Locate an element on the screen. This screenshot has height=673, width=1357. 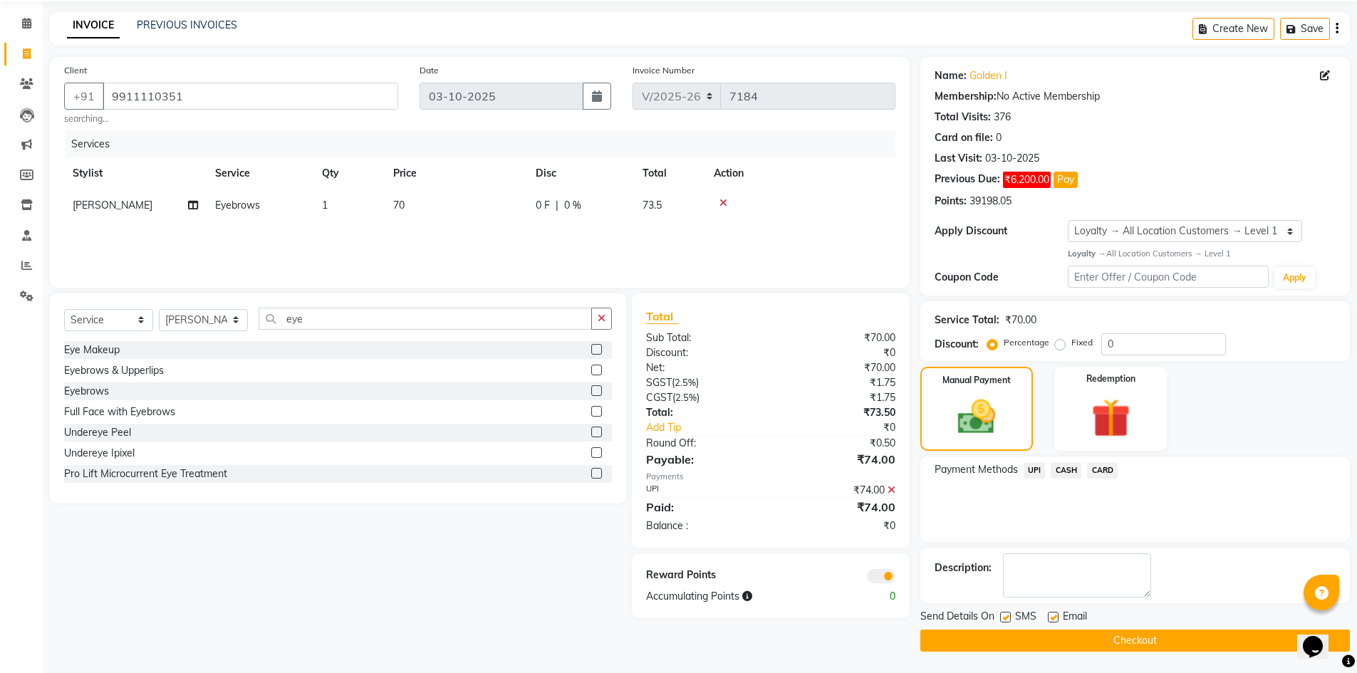
div: 376 is located at coordinates (1002, 117).